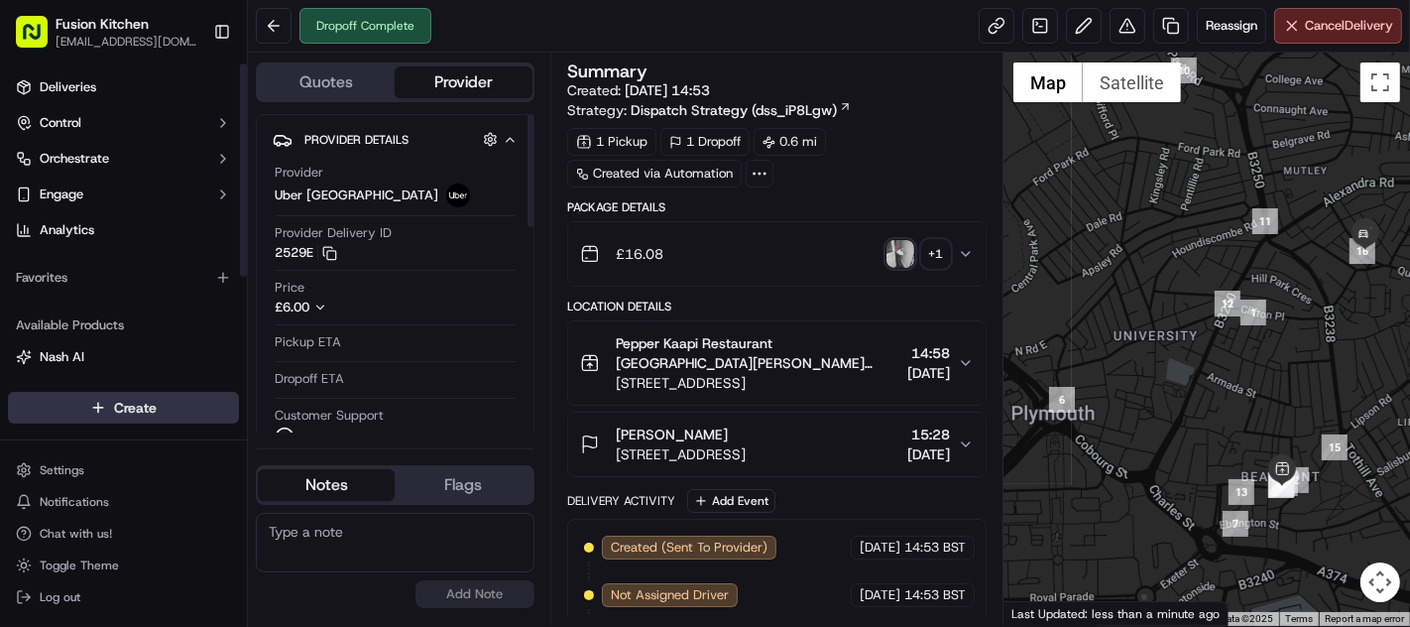  I want to click on button: Notifications, so click(123, 502).